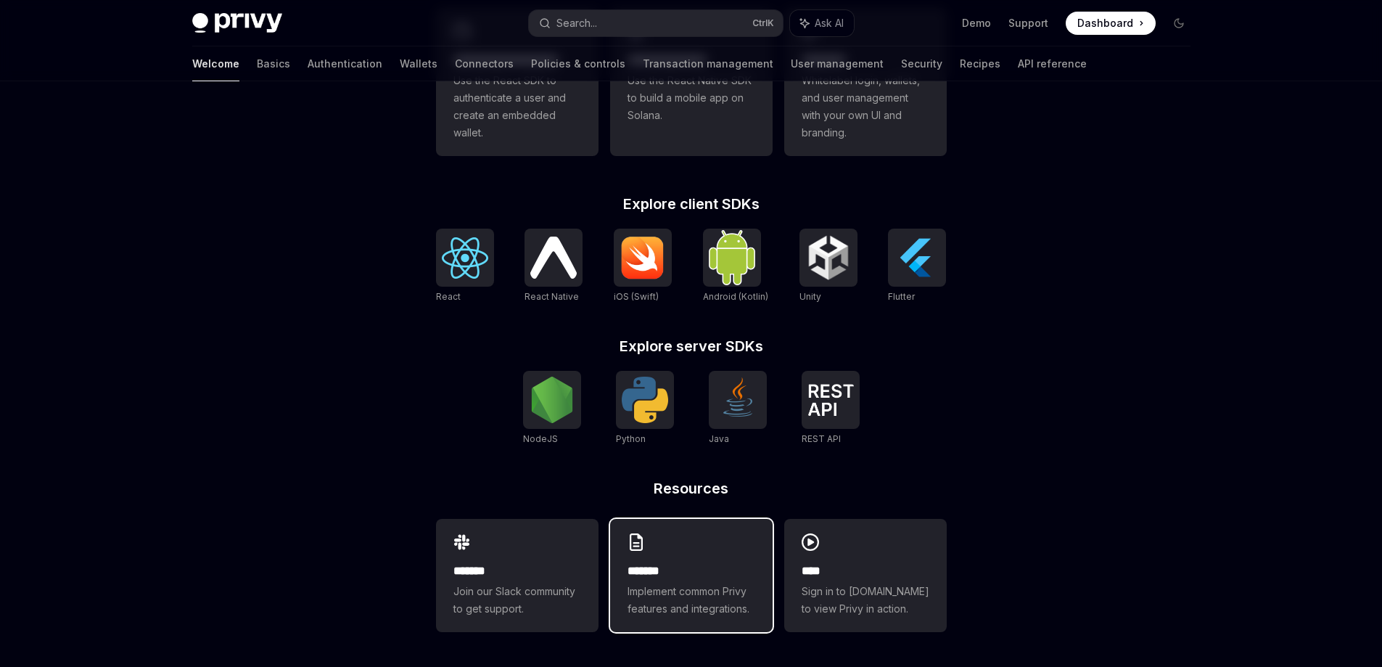  What do you see at coordinates (922, 64) in the screenshot?
I see `a: Security` at bounding box center [922, 64].